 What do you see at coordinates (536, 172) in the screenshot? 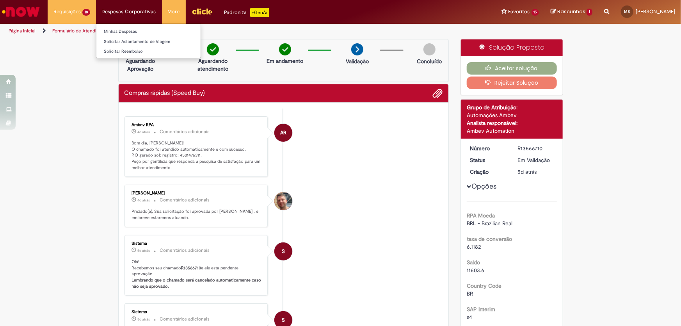
I see `div: 25/09/2025 13:49:48` at bounding box center [536, 172].